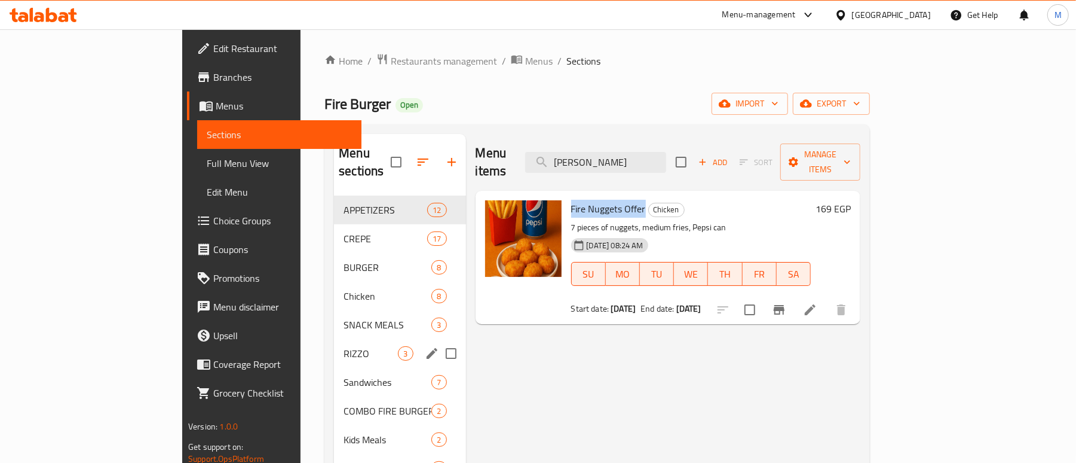 The width and height of the screenshot is (1076, 463). Describe the element at coordinates (666, 210) in the screenshot. I see `div: Chicken` at that location.